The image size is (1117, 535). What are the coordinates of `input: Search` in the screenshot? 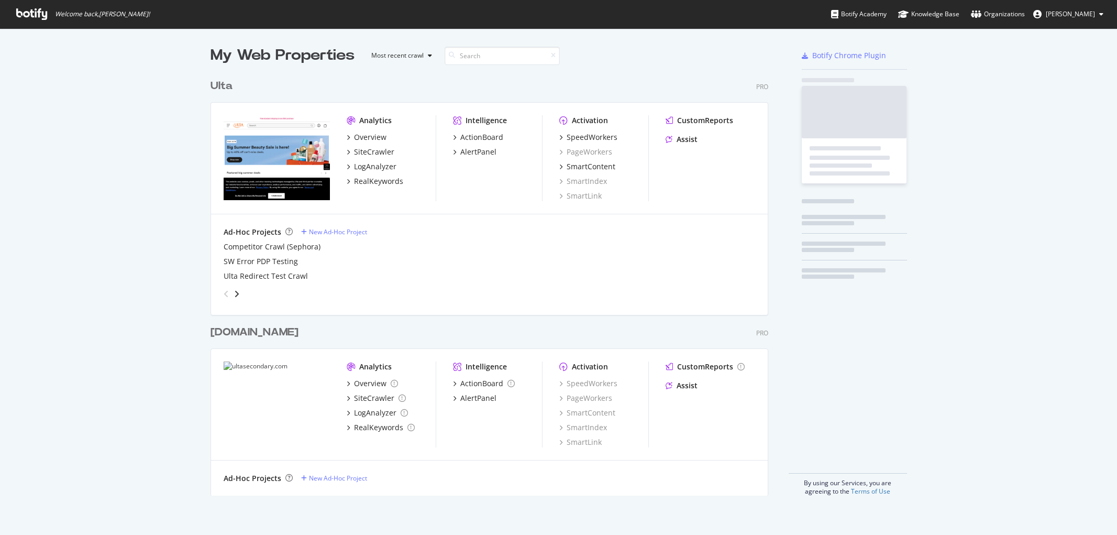 It's located at (502, 56).